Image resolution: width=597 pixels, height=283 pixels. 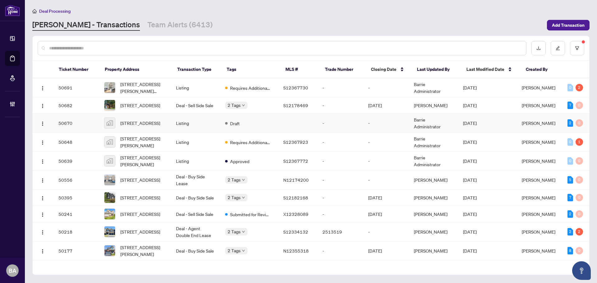 I want to click on td: 50556, so click(x=76, y=180).